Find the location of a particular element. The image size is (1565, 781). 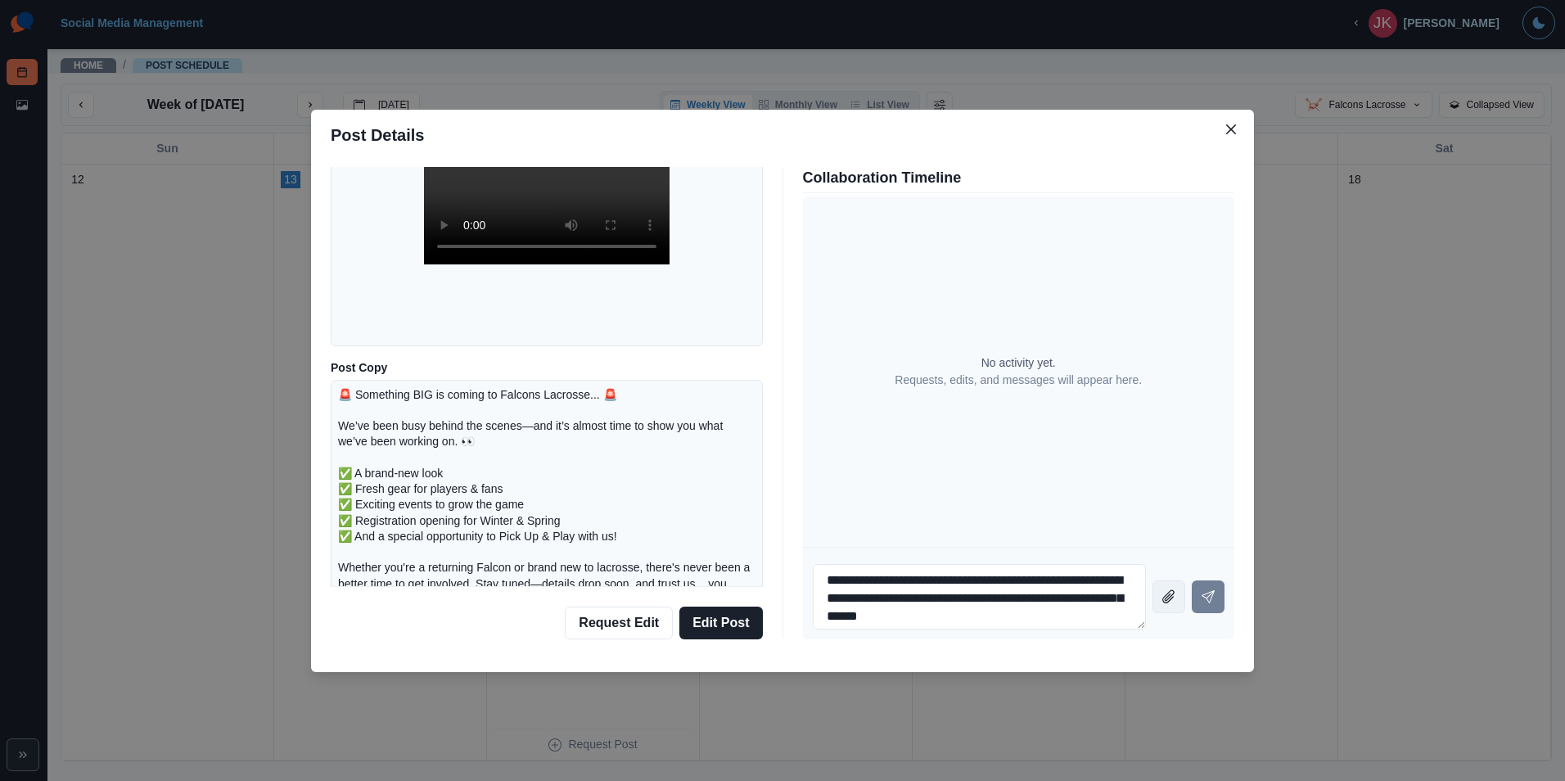

p: Requests, edits, and messages will appear here. is located at coordinates (1018, 380).